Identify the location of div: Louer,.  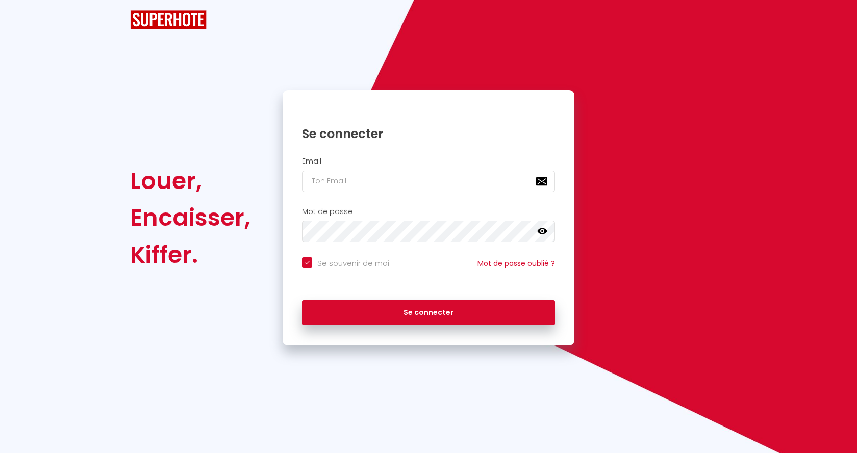
(190, 181).